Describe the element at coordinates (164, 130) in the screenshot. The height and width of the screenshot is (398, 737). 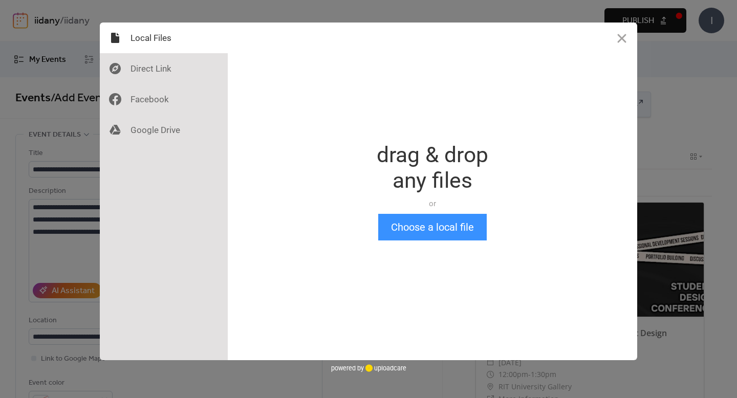
I see `div: Google Drive` at that location.